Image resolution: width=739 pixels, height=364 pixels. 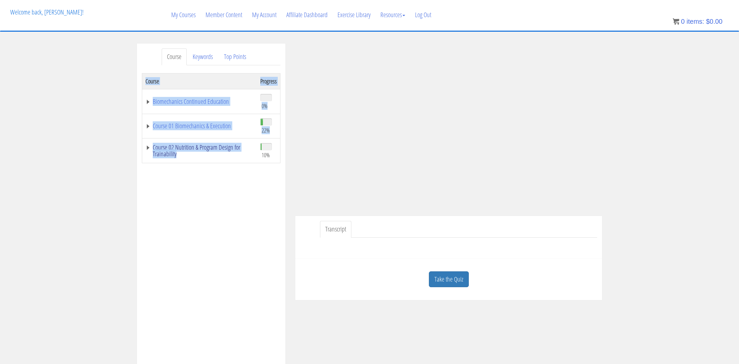 What do you see at coordinates (449, 279) in the screenshot?
I see `a: Take the Quiz` at bounding box center [449, 279].